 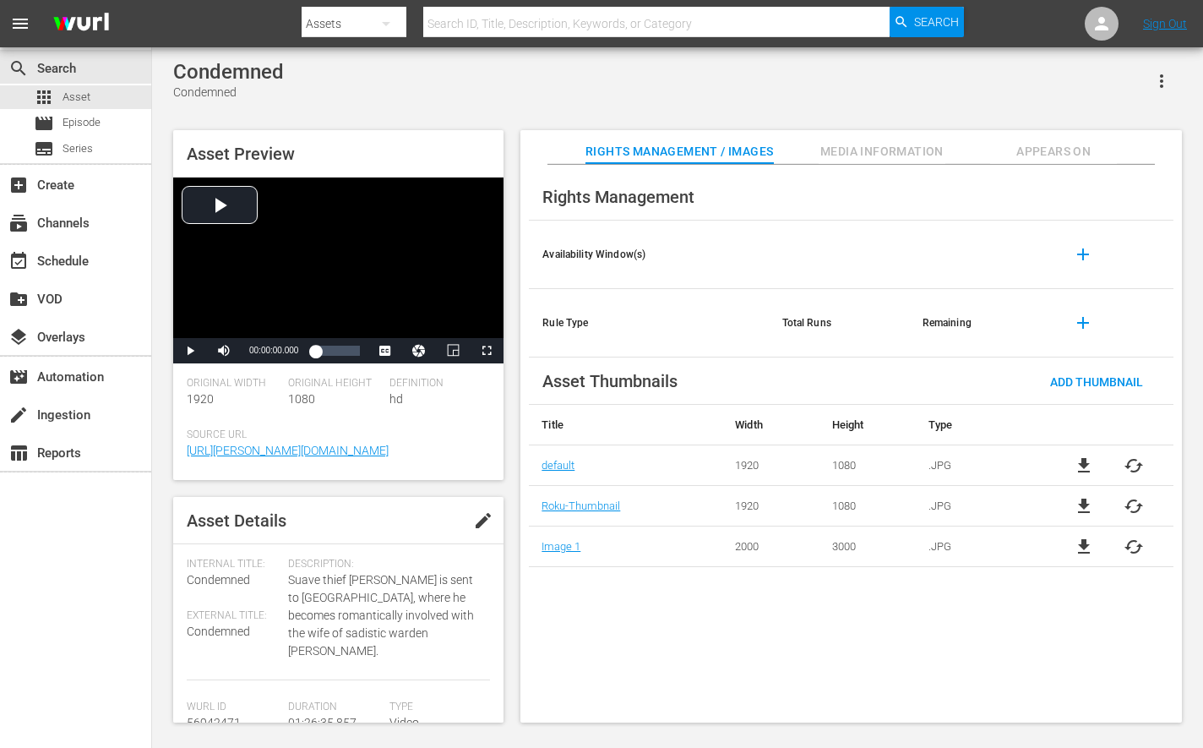 I want to click on th: Availability Window(s), so click(x=648, y=254).